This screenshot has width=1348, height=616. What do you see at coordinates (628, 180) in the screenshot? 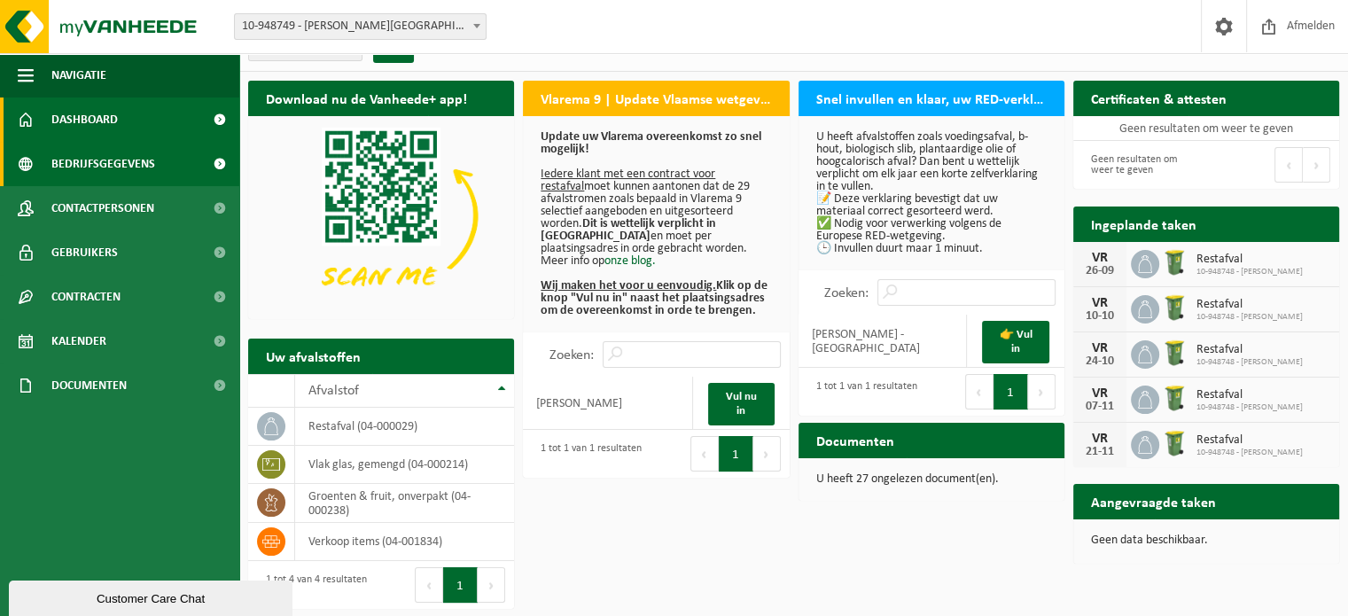
I see `u: Iedere klant met een contract voor restafval` at bounding box center [628, 180].